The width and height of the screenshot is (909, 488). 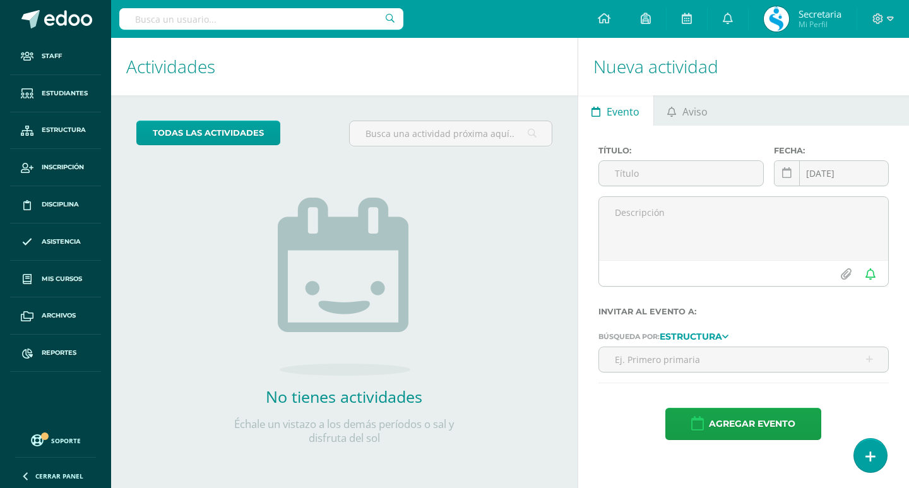 What do you see at coordinates (691, 336) in the screenshot?
I see `strong: Estructura` at bounding box center [691, 336].